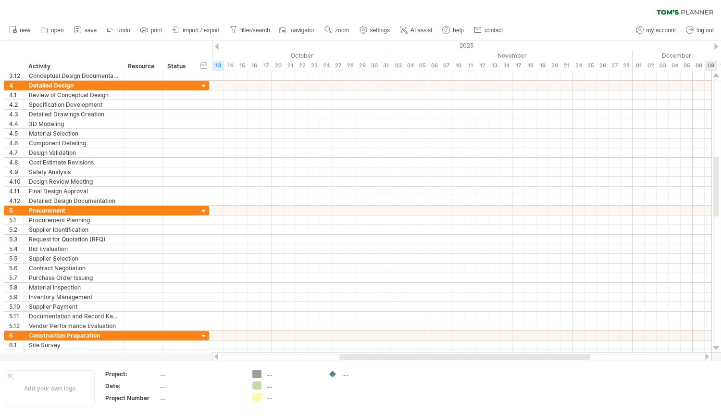  Describe the element at coordinates (242, 65) in the screenshot. I see `div: Wednesday, 15 October 2025` at that location.